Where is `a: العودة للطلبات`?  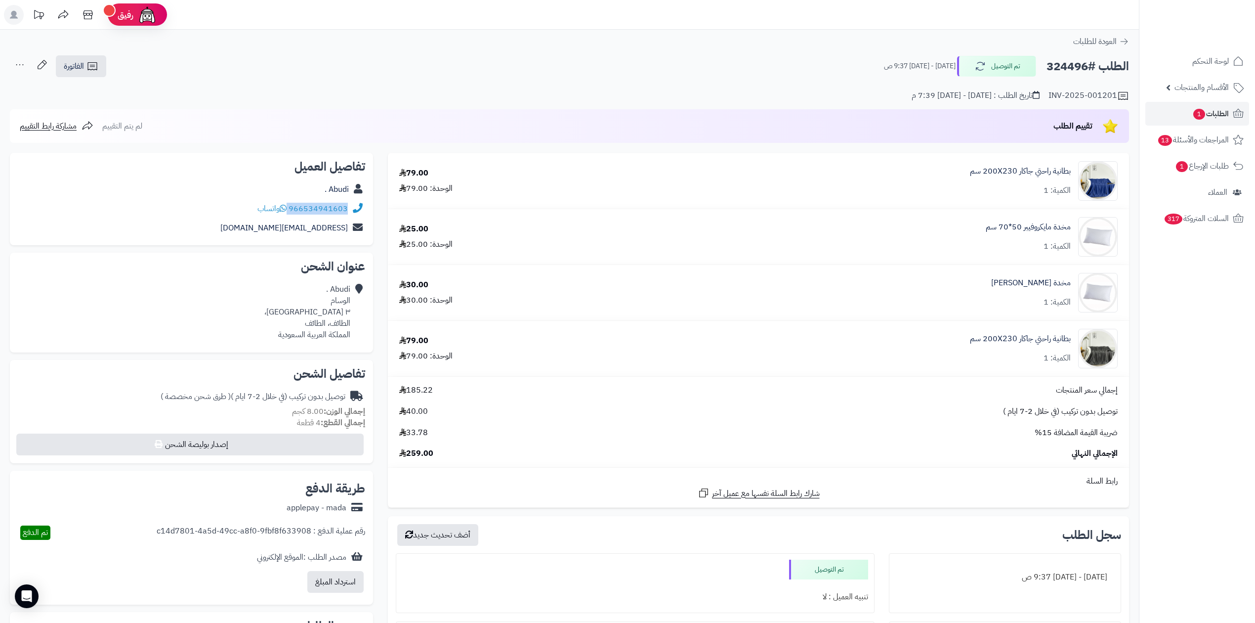
a: العودة للطلبات is located at coordinates (1101, 42).